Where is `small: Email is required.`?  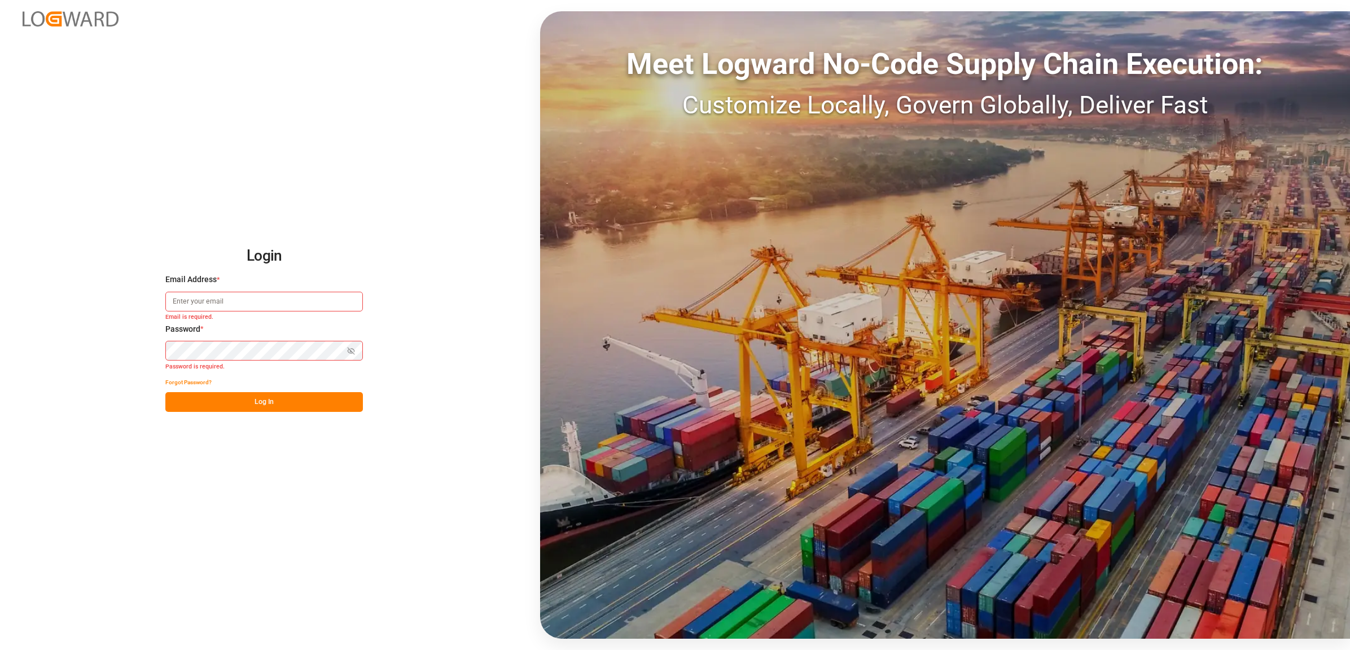
small: Email is required. is located at coordinates (264, 318).